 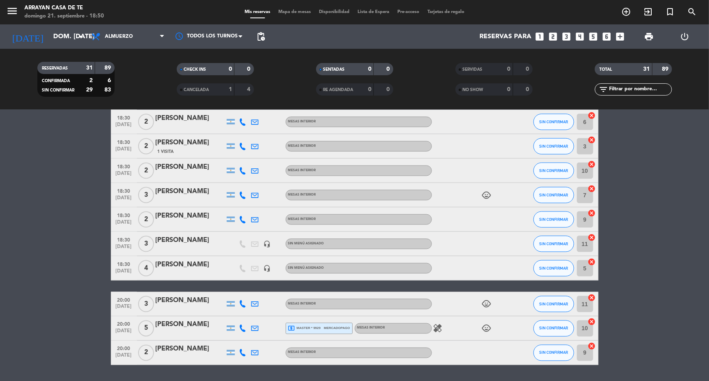 I want to click on i: turned_in_not, so click(x=670, y=12).